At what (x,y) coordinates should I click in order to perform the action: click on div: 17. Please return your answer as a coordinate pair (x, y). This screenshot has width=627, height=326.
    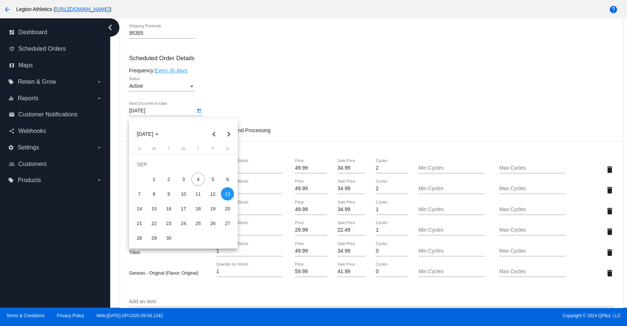
    Looking at the image, I should click on (183, 209).